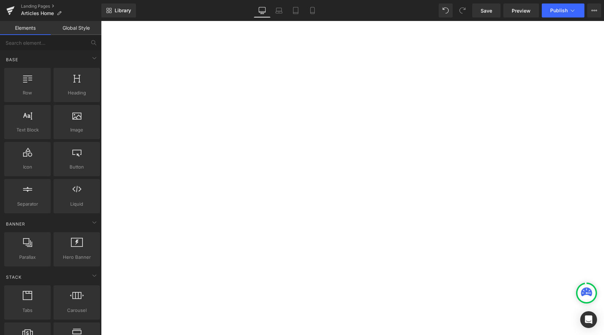  What do you see at coordinates (521, 10) in the screenshot?
I see `span: Preview` at bounding box center [521, 10].